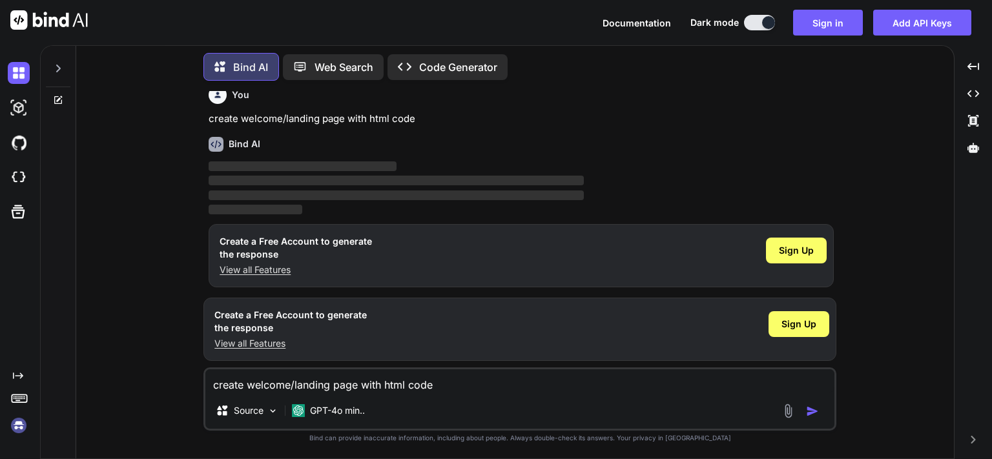 The image size is (992, 459). What do you see at coordinates (250, 67) in the screenshot?
I see `p: Bind AI` at bounding box center [250, 67].